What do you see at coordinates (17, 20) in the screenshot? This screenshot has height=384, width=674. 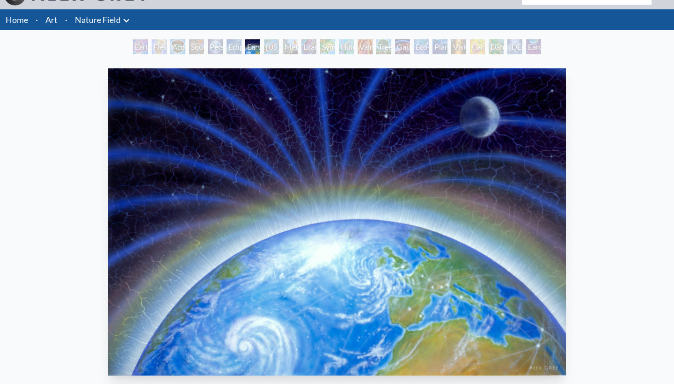 I see `a: Home` at bounding box center [17, 20].